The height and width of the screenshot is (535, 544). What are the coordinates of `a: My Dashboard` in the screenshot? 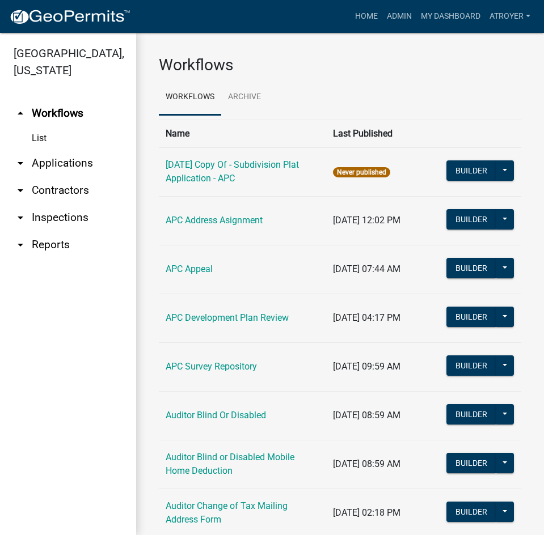 It's located at (450, 16).